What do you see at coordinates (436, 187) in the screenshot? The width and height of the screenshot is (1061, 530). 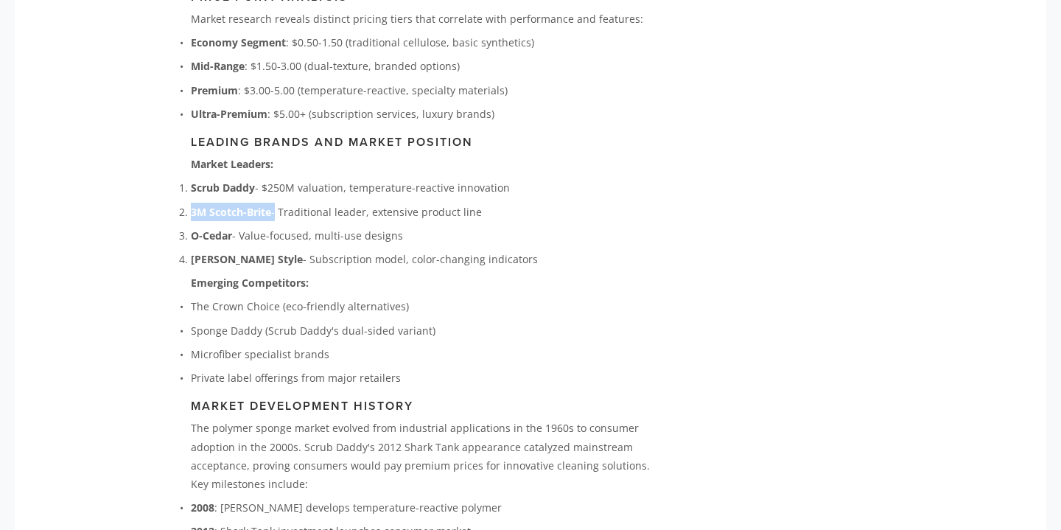 I see `p: - $250M valuation, temperature-reactive innovation` at bounding box center [436, 187].